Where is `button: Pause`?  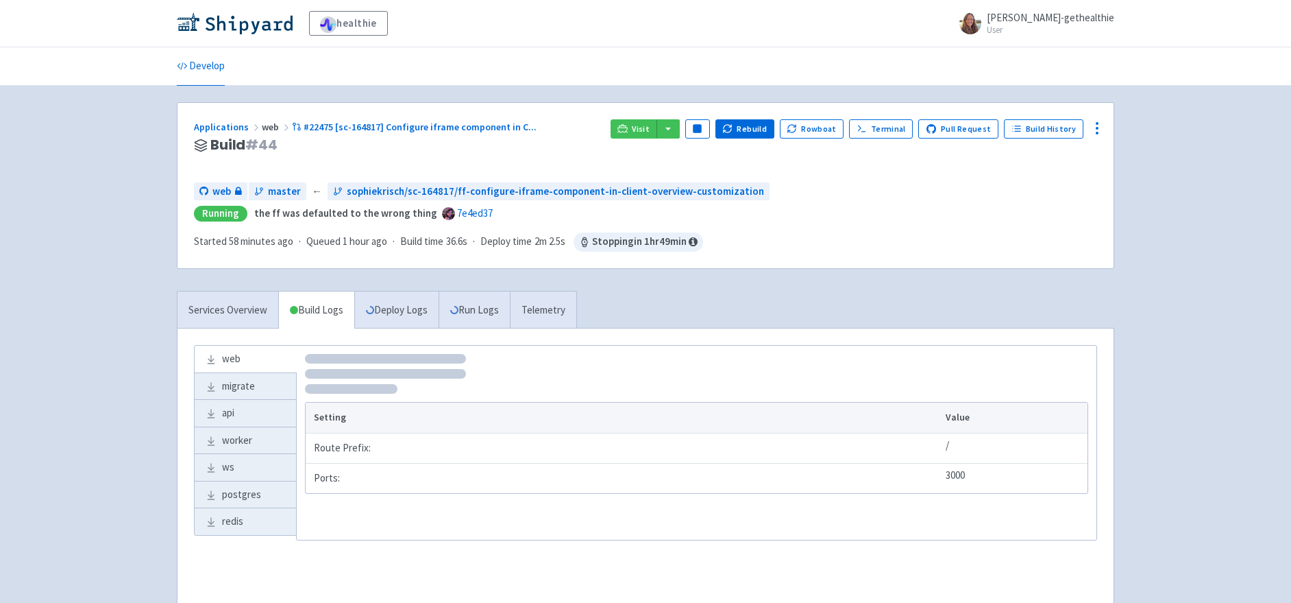
button: Pause is located at coordinates (698, 129).